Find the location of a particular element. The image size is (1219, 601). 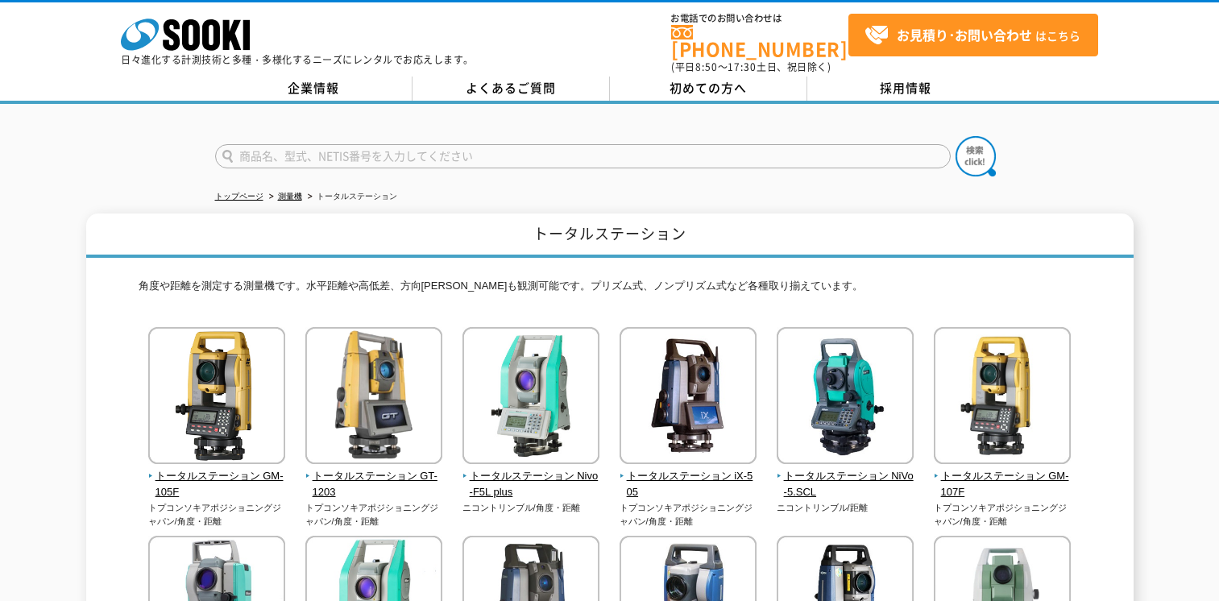

span: 初めての方へ is located at coordinates (708, 88).